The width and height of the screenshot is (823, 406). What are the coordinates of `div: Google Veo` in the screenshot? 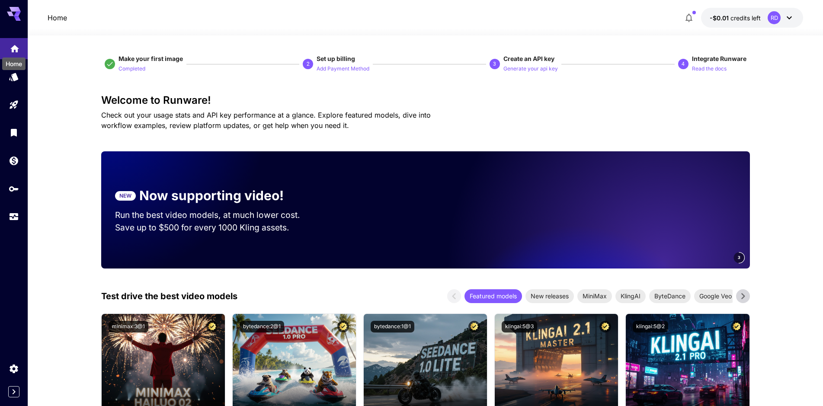 It's located at (715, 296).